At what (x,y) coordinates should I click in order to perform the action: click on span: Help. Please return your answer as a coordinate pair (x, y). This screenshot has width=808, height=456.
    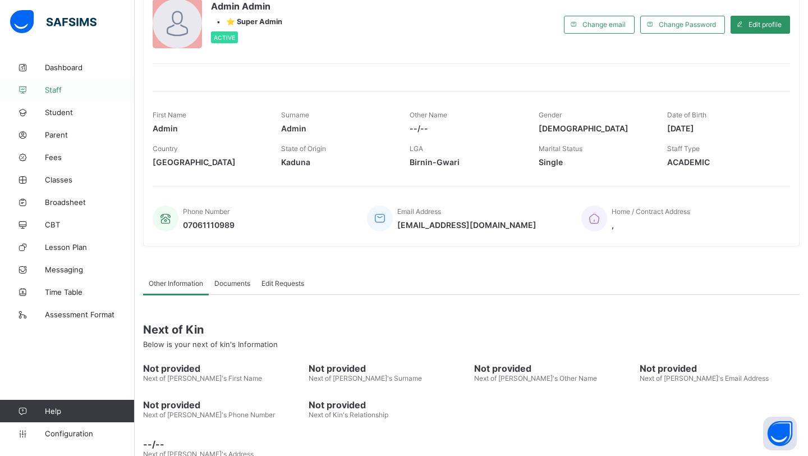
    Looking at the image, I should click on (89, 411).